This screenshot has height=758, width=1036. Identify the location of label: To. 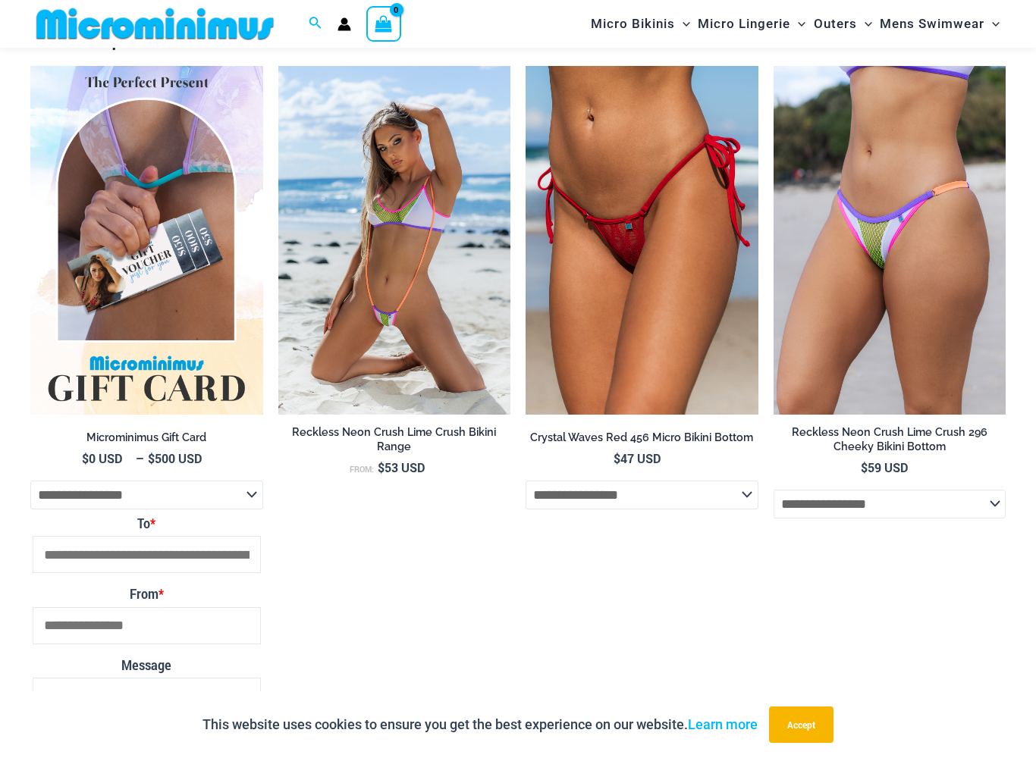
(146, 524).